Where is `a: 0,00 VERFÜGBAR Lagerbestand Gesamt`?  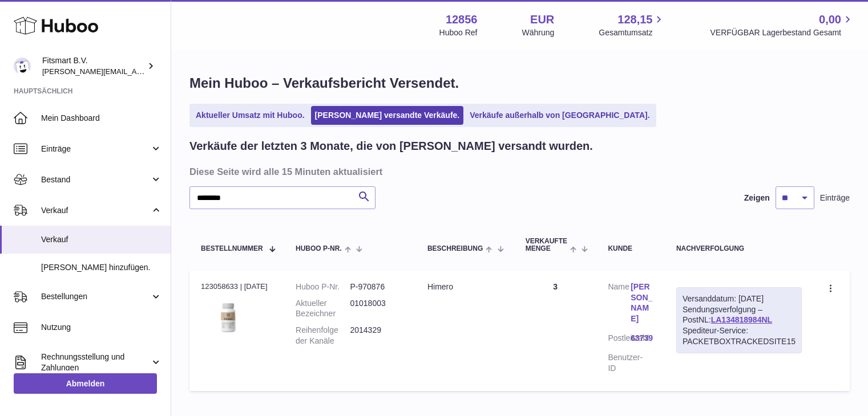 a: 0,00 VERFÜGBAR Lagerbestand Gesamt is located at coordinates (782, 25).